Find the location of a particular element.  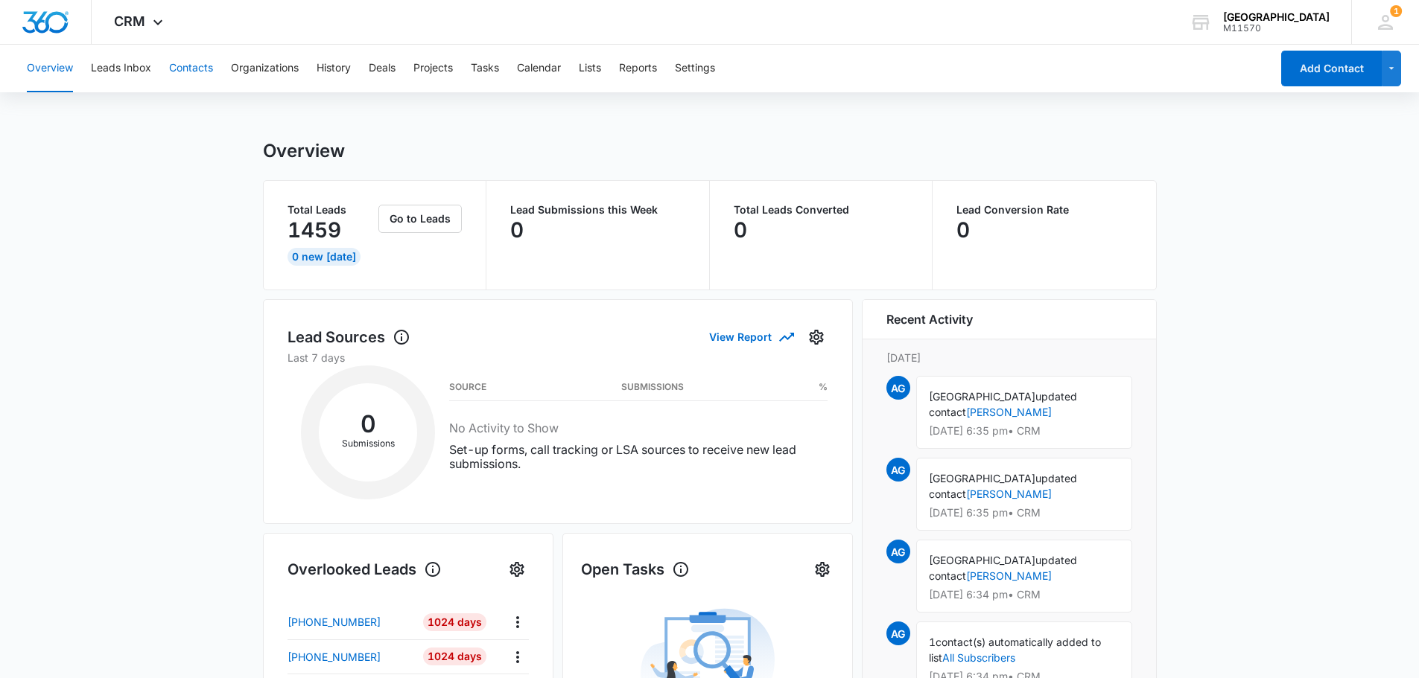

button: Lists is located at coordinates (590, 69).